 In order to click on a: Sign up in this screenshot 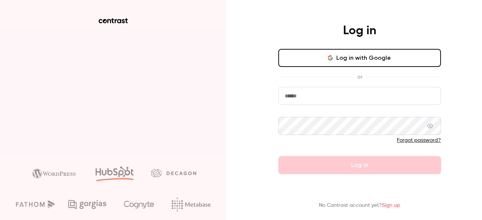, I will do `click(391, 206)`.